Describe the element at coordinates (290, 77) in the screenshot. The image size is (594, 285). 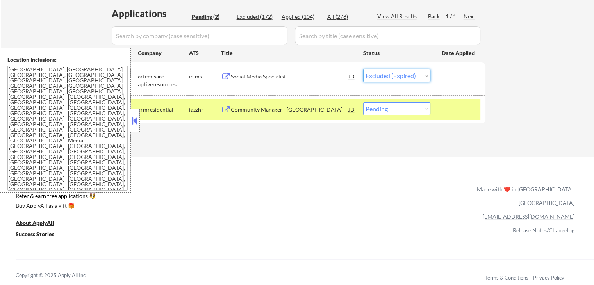
I see `div: Social Media Specialist` at that location.